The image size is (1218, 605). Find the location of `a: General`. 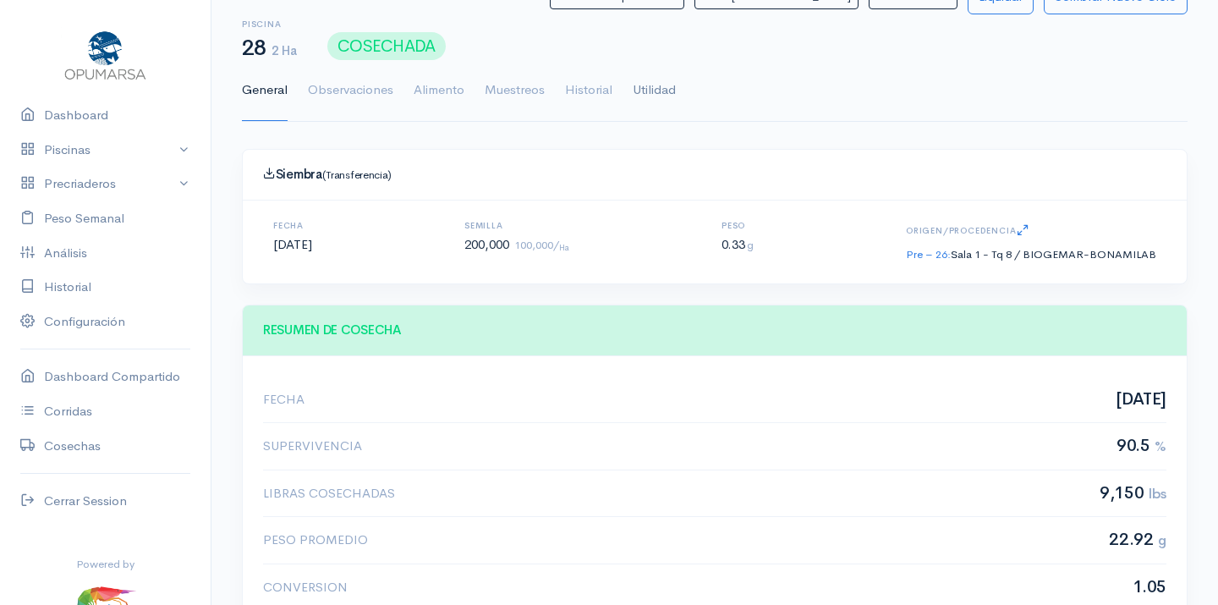

a: General is located at coordinates (265, 90).